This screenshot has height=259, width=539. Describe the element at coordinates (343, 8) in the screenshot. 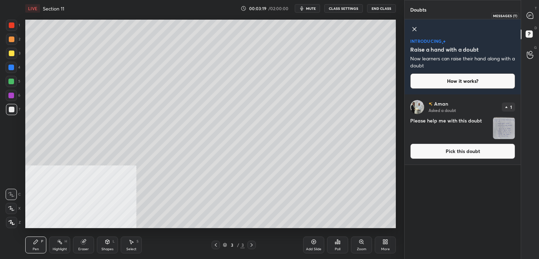

I see `button: CLASS SETTINGS` at that location.